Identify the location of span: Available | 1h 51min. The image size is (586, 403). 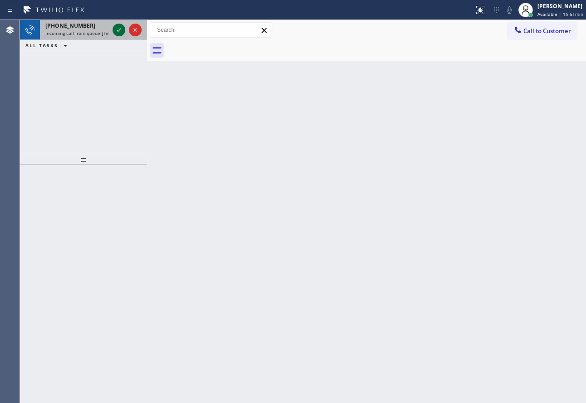
(560, 14).